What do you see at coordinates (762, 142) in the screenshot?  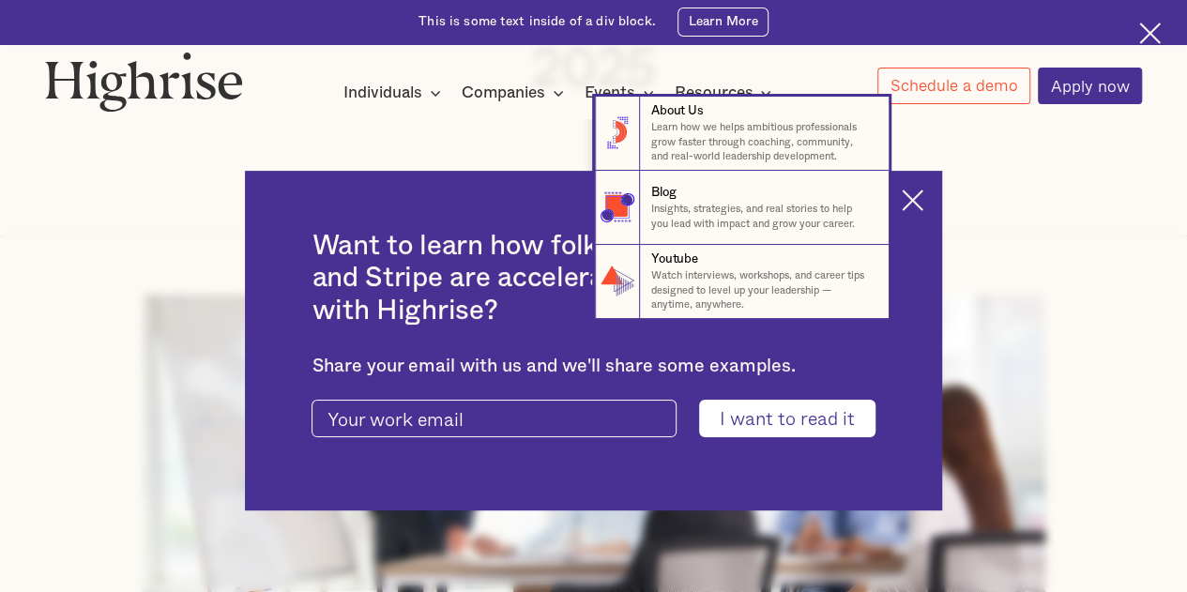 I see `p: Learn how we helps ambitious professionals grow faster through coaching, community, and real-worl...` at bounding box center [762, 142].